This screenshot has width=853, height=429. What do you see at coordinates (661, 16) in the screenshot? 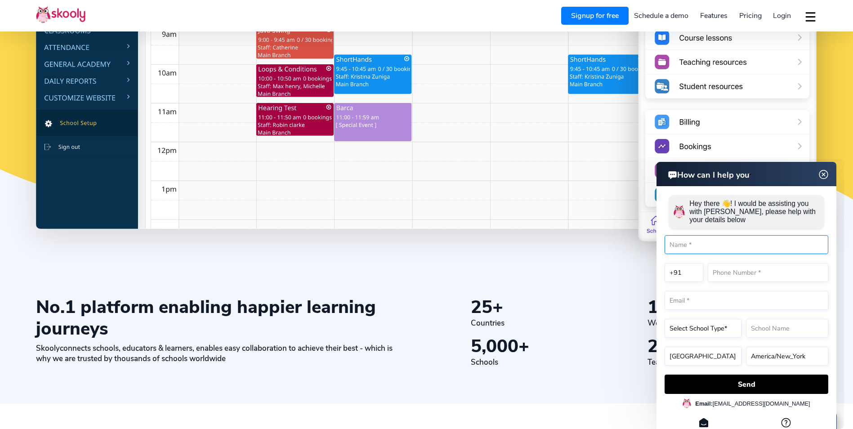
I see `a: Schedule a demo` at bounding box center [661, 16].